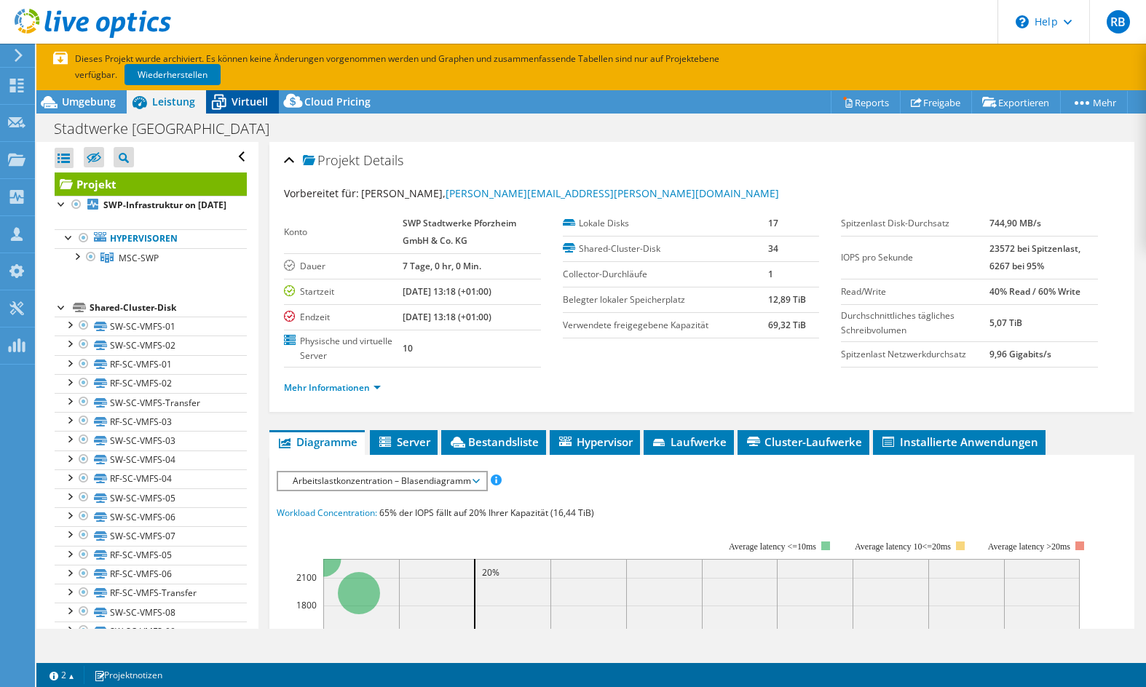 This screenshot has height=687, width=1146. What do you see at coordinates (915, 258) in the screenshot?
I see `label: IOPS pro Sekunde` at bounding box center [915, 258].